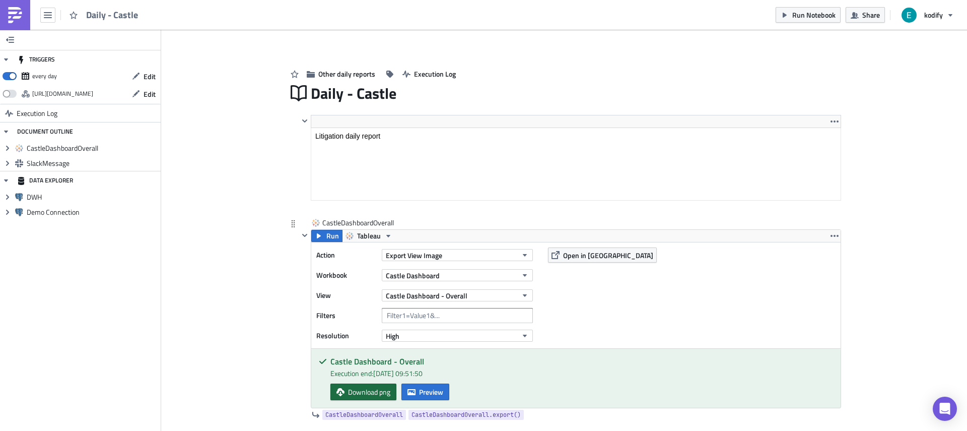  What do you see at coordinates (36, 59) in the screenshot?
I see `div: TRIGGERS` at bounding box center [36, 59].